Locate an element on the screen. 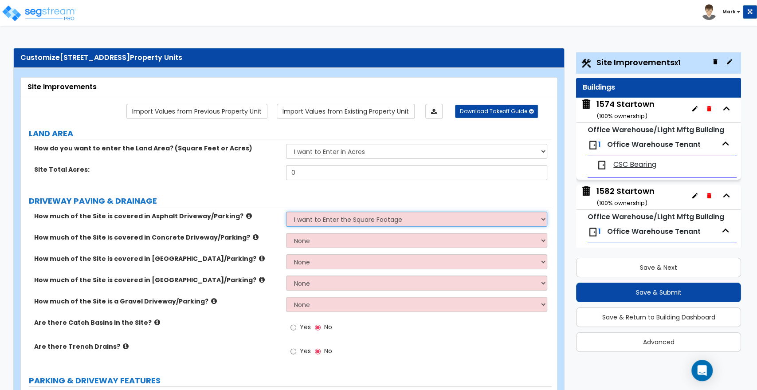 Image resolution: width=757 pixels, height=390 pixels. label: Are there Trench Drains? is located at coordinates (156, 346).